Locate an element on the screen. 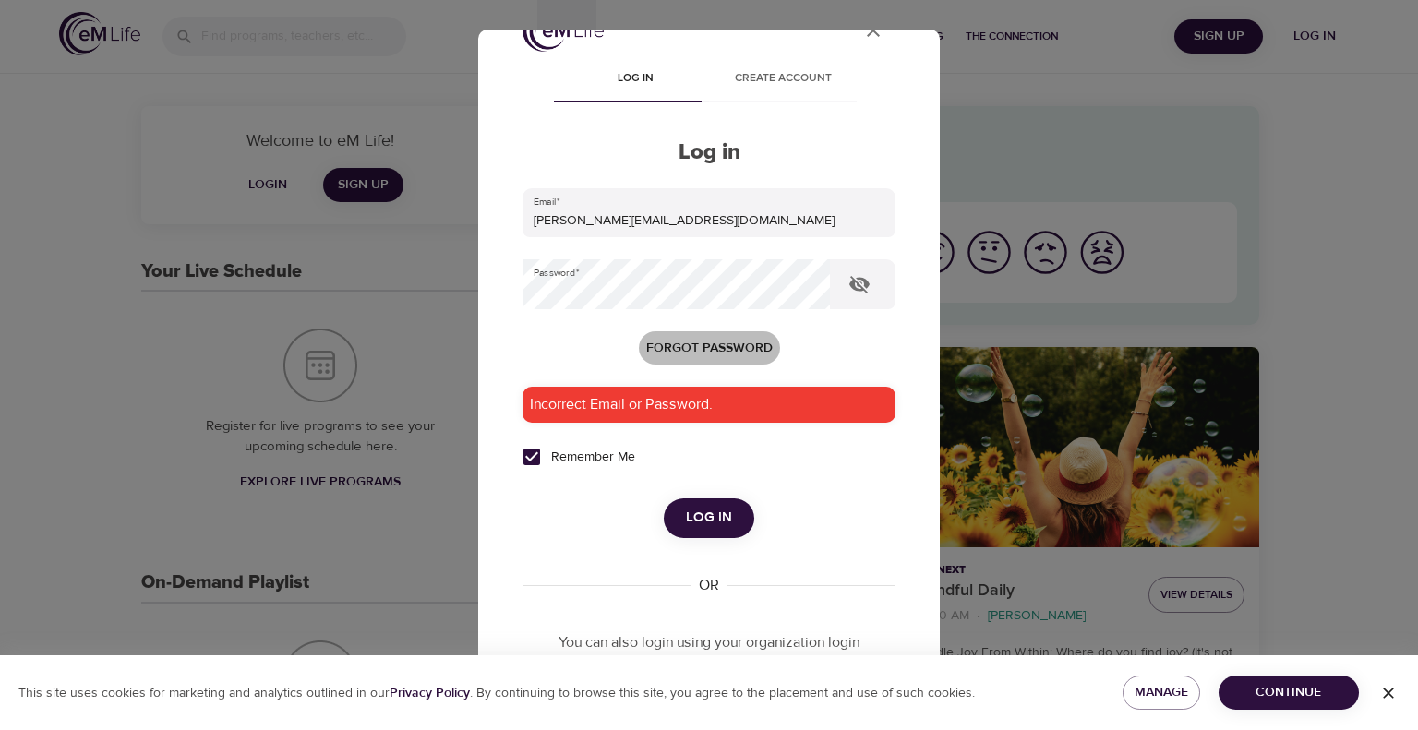 The height and width of the screenshot is (730, 1418). img: logo is located at coordinates (563, 30).